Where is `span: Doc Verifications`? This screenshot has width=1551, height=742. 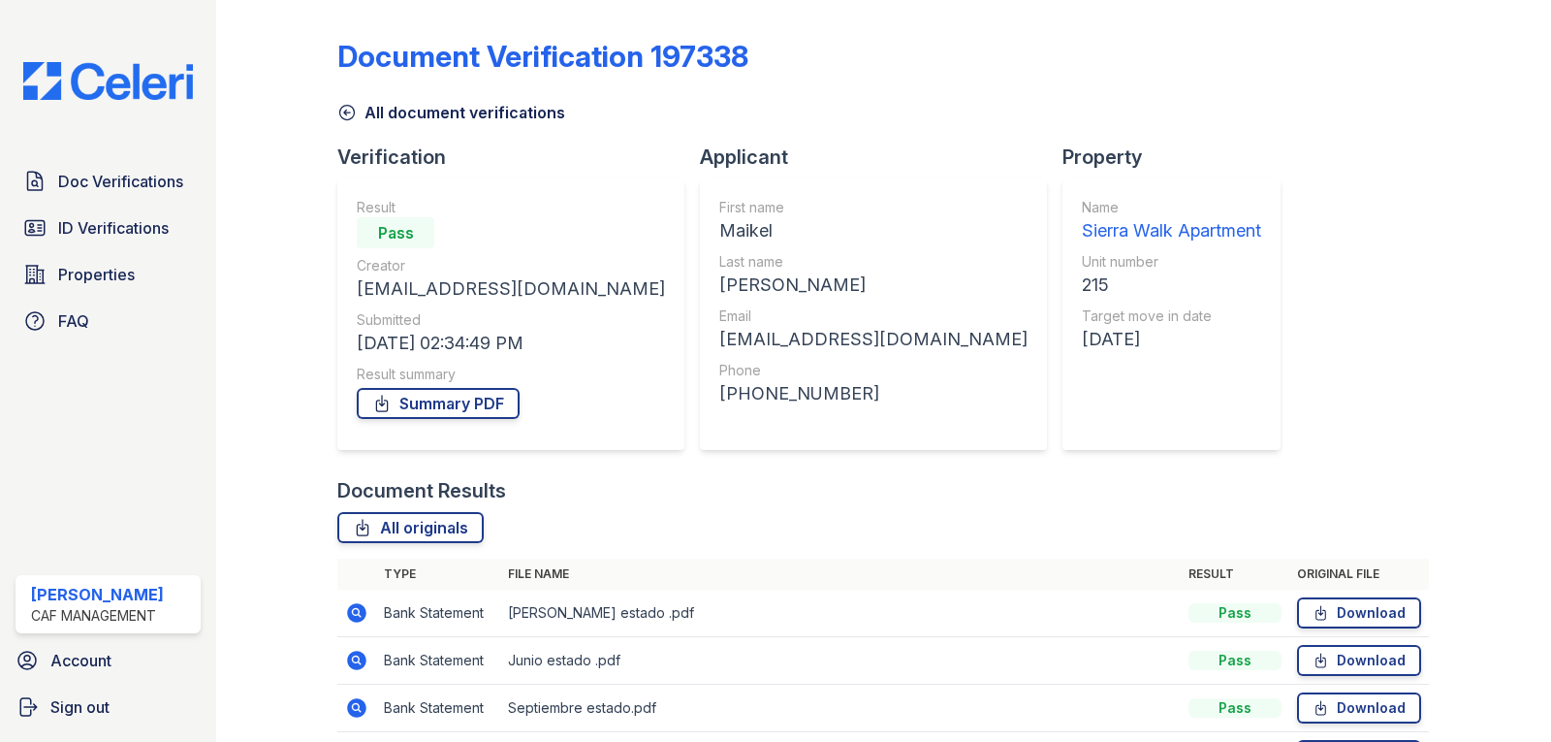
span: Doc Verifications is located at coordinates (120, 181).